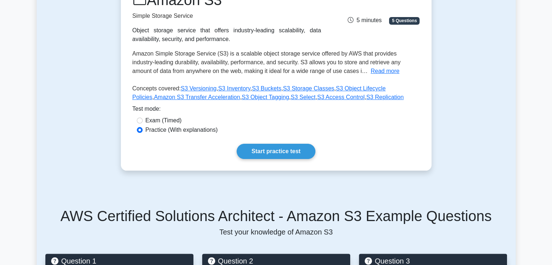  Describe the element at coordinates (384, 97) in the screenshot. I see `a: S3 Replication` at that location.